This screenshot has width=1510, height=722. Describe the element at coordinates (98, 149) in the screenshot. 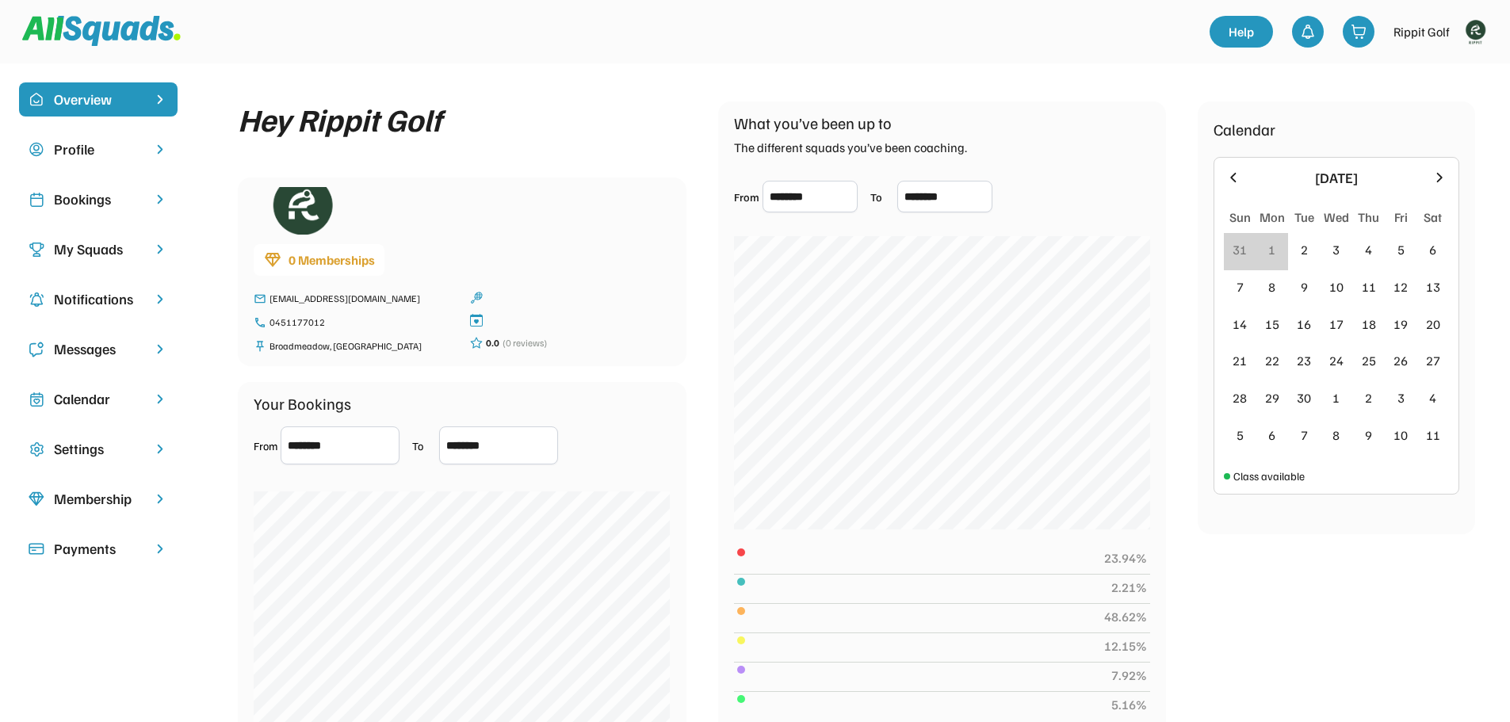

I see `div: Profile` at that location.